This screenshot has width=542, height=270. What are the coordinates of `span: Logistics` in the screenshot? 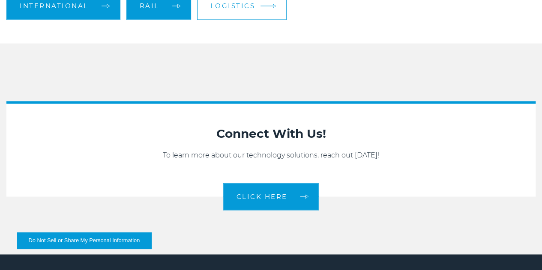 It's located at (232, 6).